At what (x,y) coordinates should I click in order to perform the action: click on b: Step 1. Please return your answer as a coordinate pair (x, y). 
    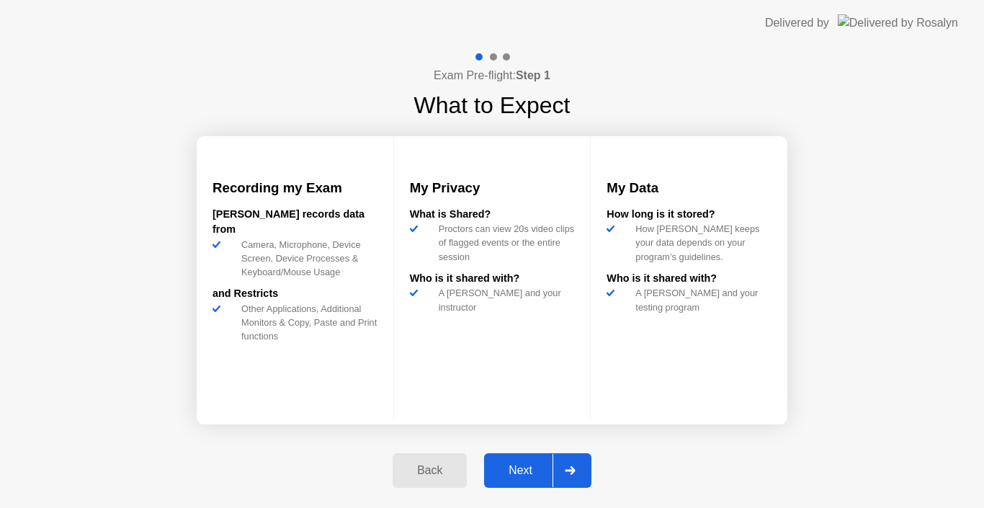
    Looking at the image, I should click on (533, 75).